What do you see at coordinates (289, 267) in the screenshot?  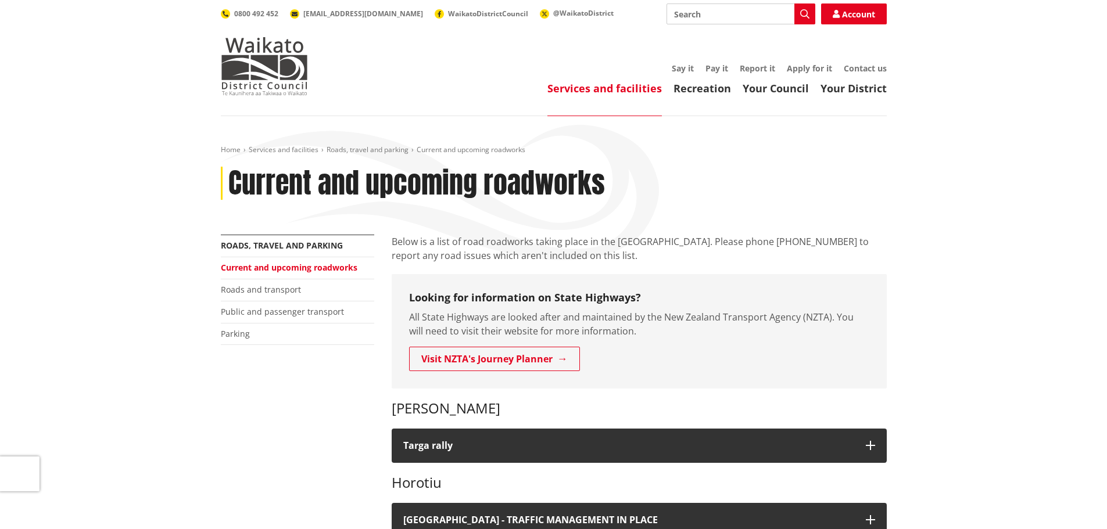 I see `a: Current and upcoming roadworks` at bounding box center [289, 267].